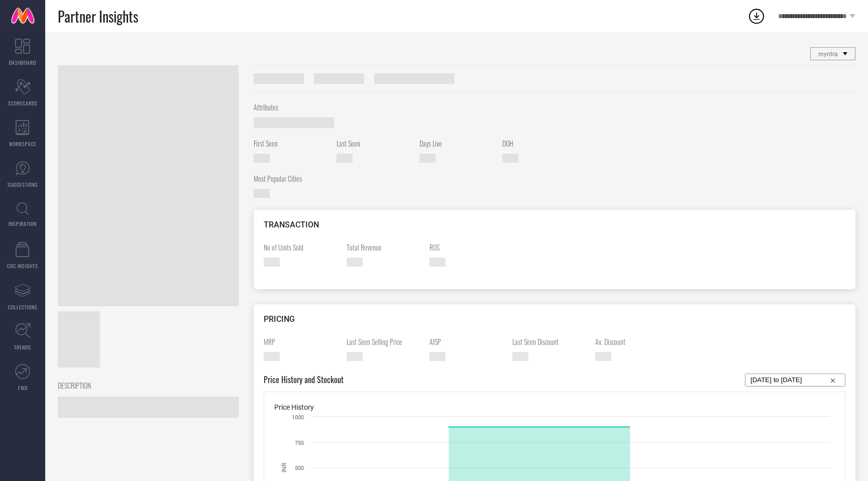  What do you see at coordinates (284, 468) in the screenshot?
I see `text: INR` at bounding box center [284, 468].